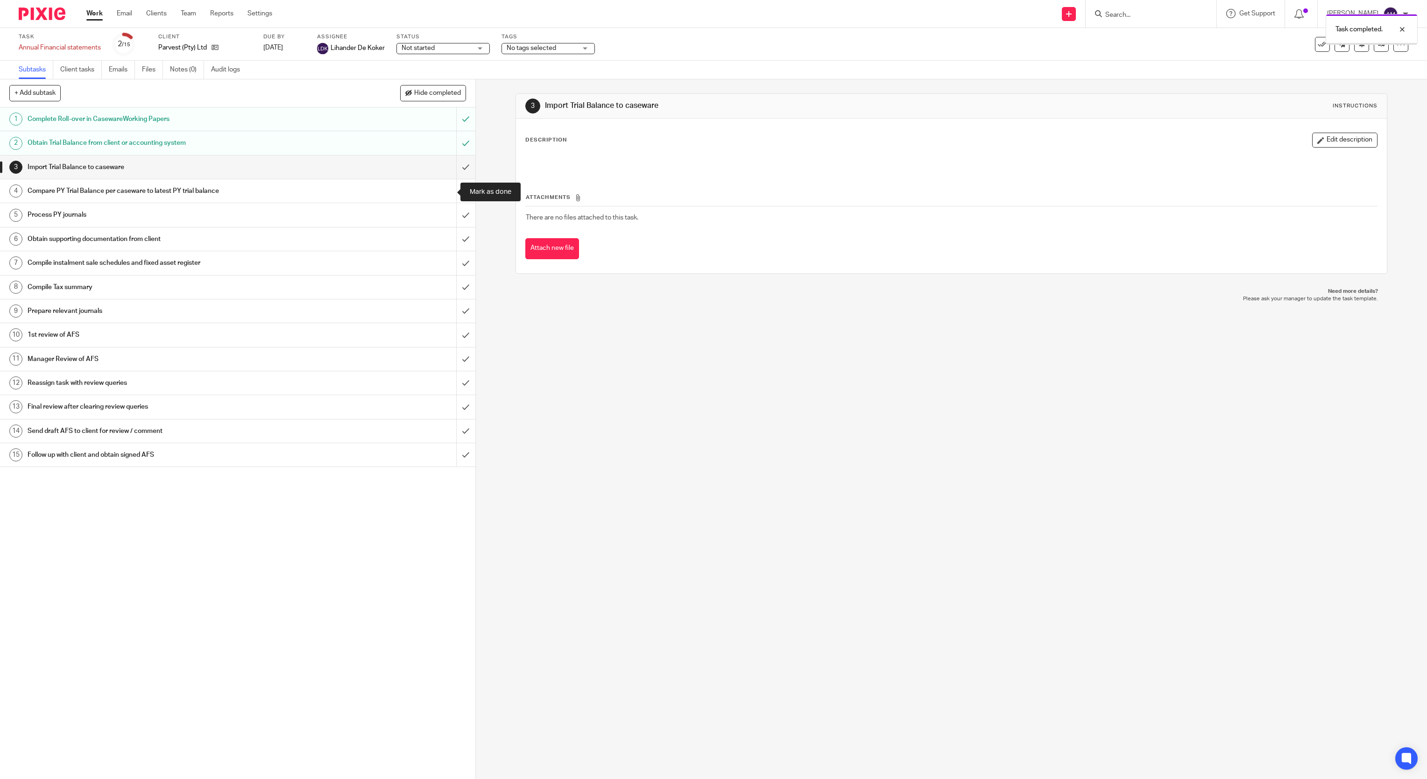 The image size is (1427, 779). Describe the element at coordinates (167, 335) in the screenshot. I see `h1: 1st review of AFS` at that location.